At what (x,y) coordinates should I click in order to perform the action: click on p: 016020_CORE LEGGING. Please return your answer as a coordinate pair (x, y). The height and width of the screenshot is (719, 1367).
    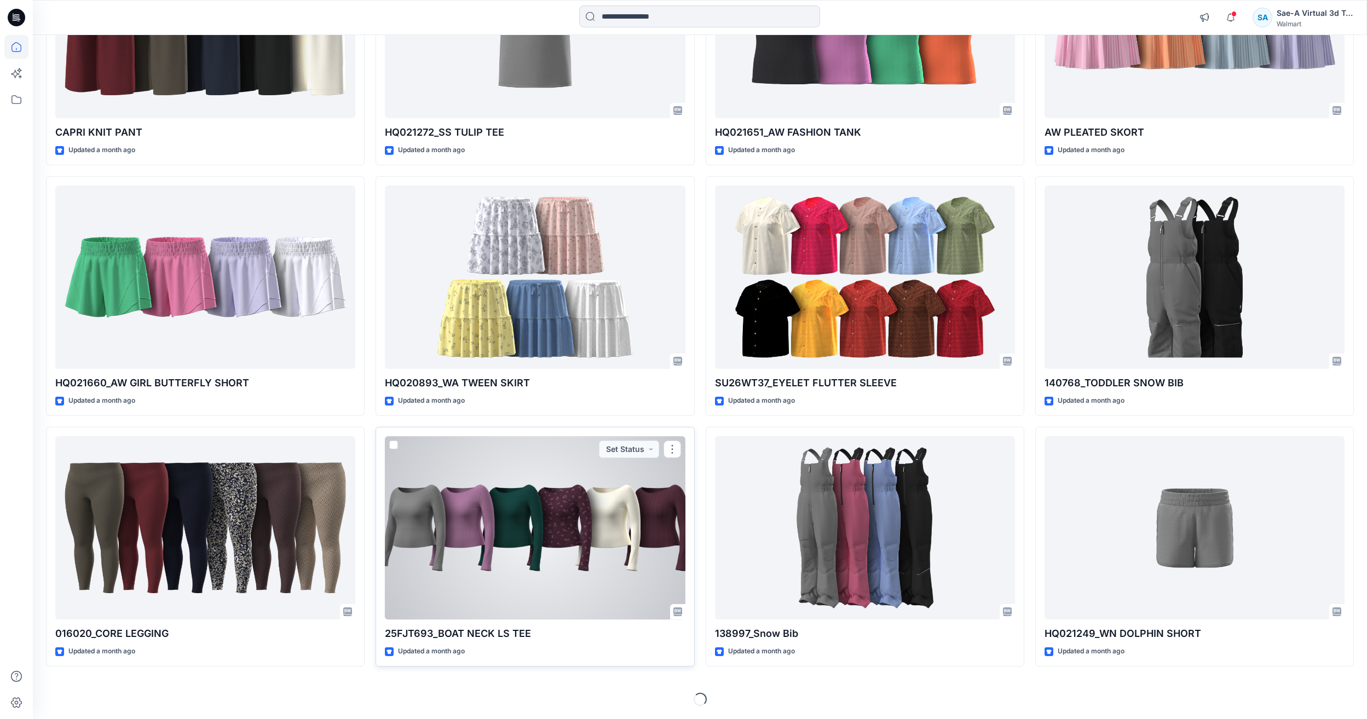
    Looking at the image, I should click on (205, 634).